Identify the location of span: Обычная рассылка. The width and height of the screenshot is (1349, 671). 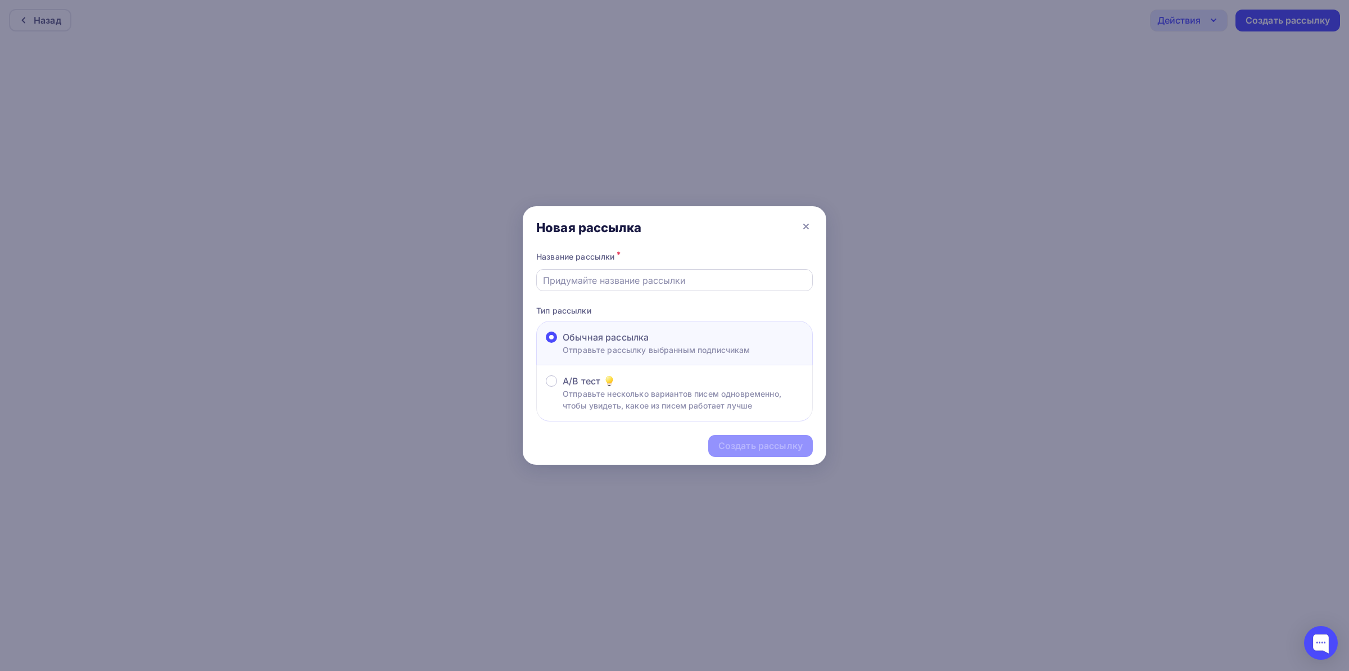
(605, 337).